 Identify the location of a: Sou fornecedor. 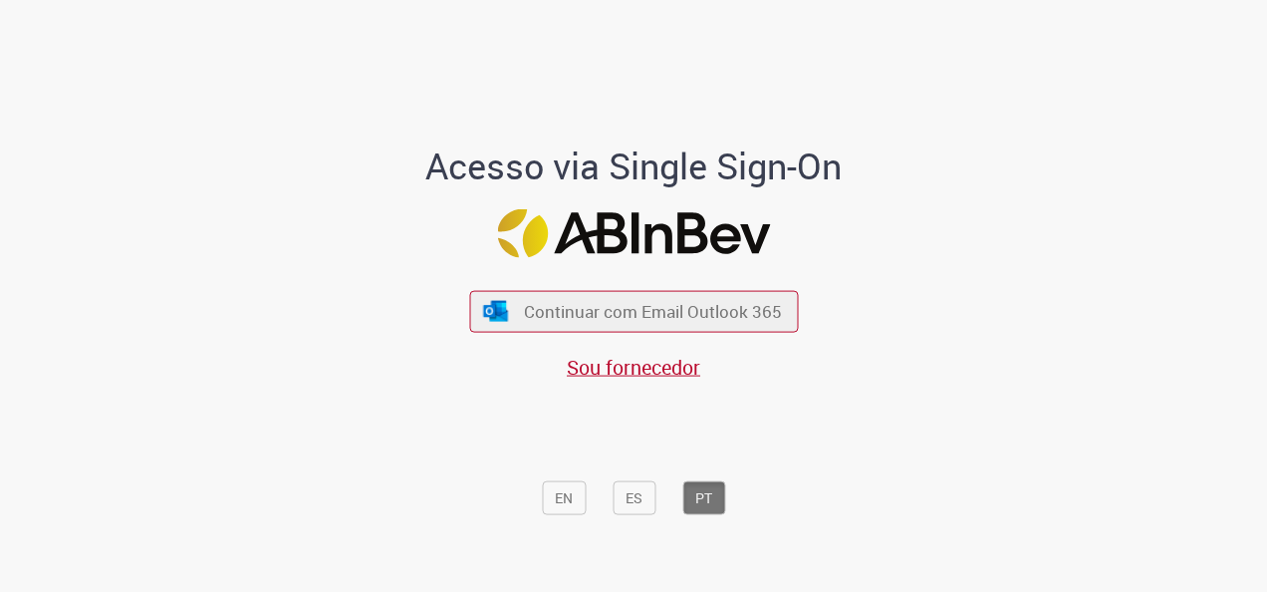
(633, 366).